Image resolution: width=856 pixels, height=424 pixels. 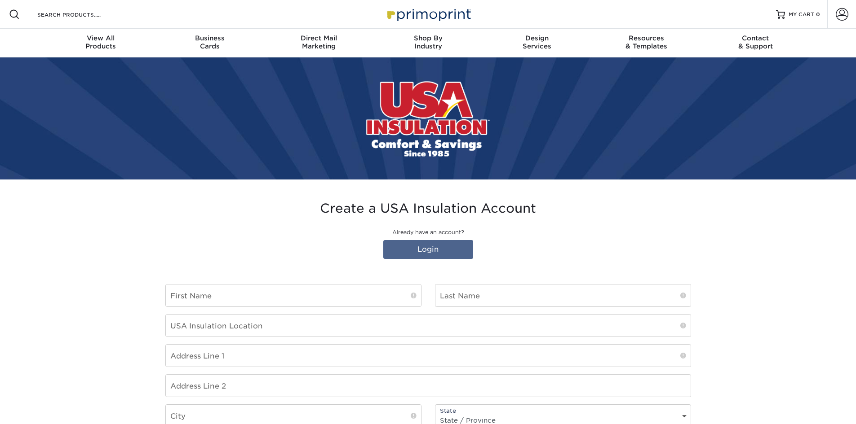 I want to click on span: Direct Mail, so click(x=318, y=38).